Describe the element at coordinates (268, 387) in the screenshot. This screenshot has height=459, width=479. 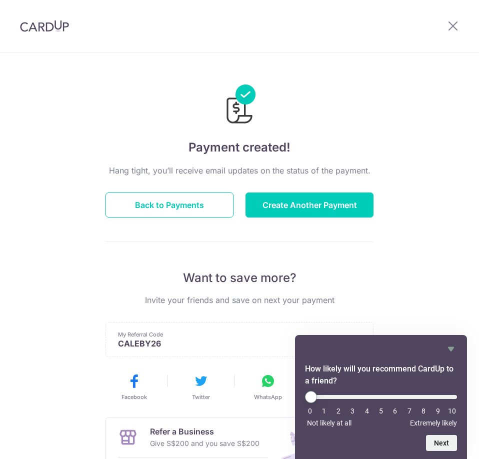
I see `button: WhatsApp` at that location.